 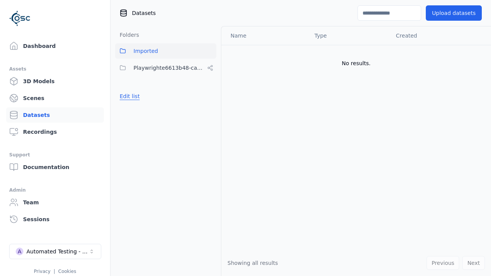 I want to click on button: Upload datasets, so click(x=454, y=13).